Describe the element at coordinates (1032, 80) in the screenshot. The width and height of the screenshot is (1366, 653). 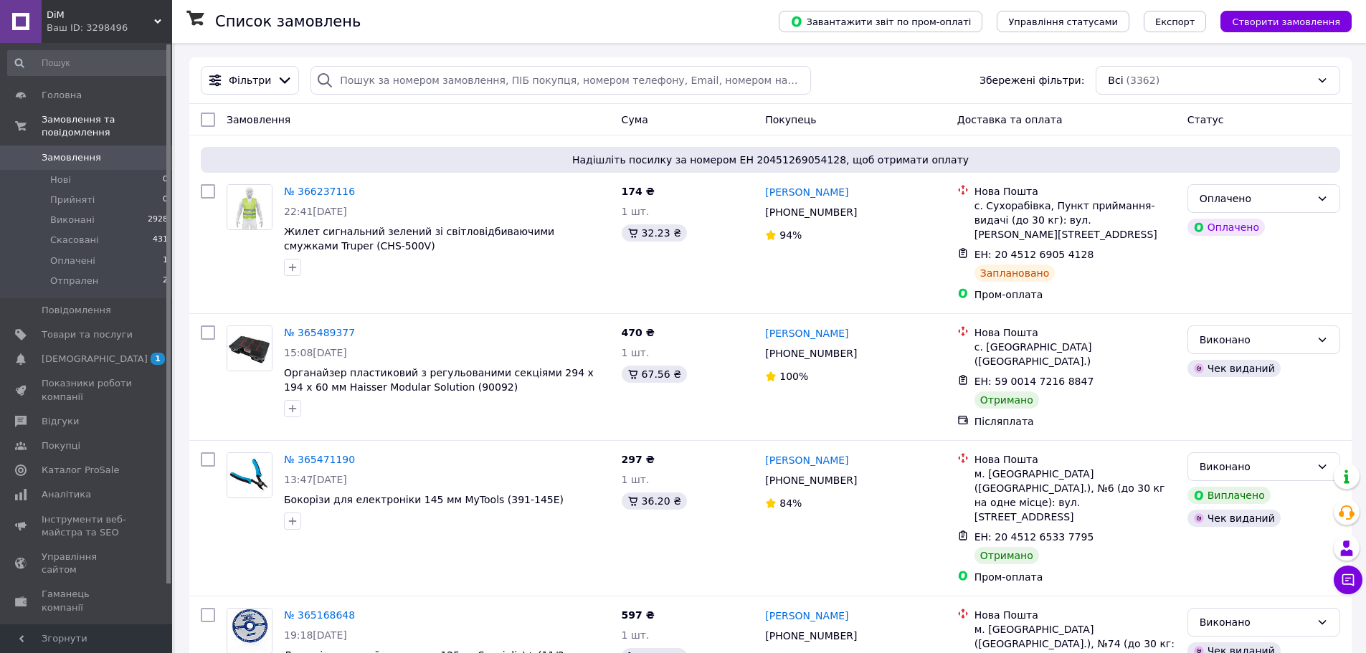
I see `span: Збережені фільтри:` at that location.